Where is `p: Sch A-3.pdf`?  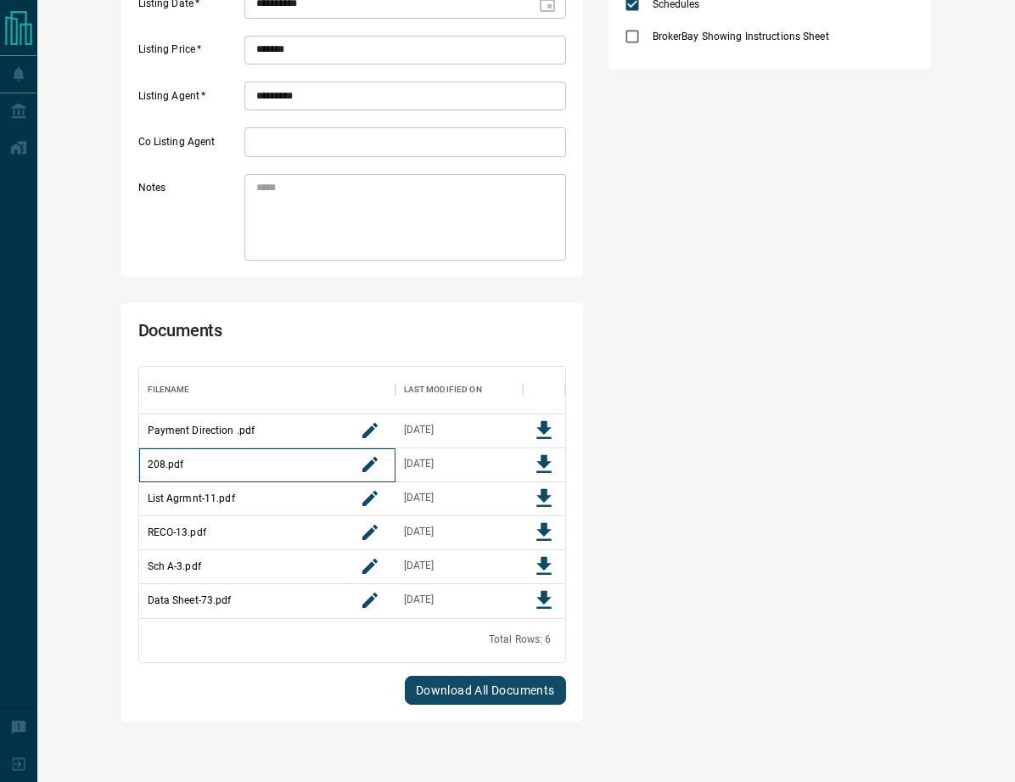
p: Sch A-3.pdf is located at coordinates (174, 566).